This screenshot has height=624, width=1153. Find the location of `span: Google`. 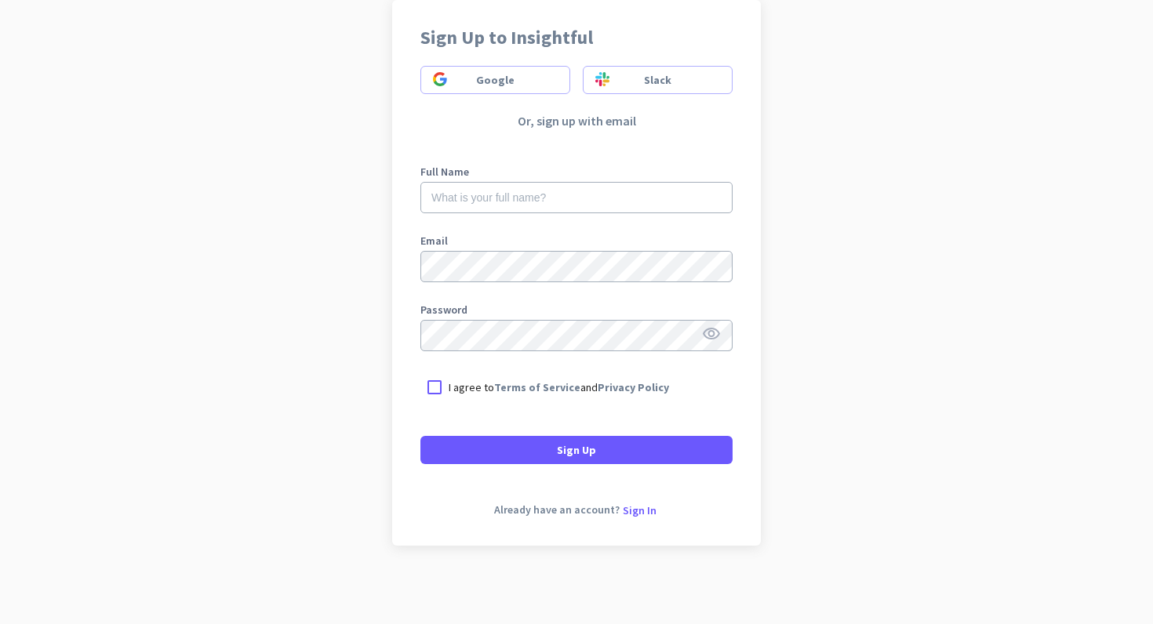

span: Google is located at coordinates (495, 80).